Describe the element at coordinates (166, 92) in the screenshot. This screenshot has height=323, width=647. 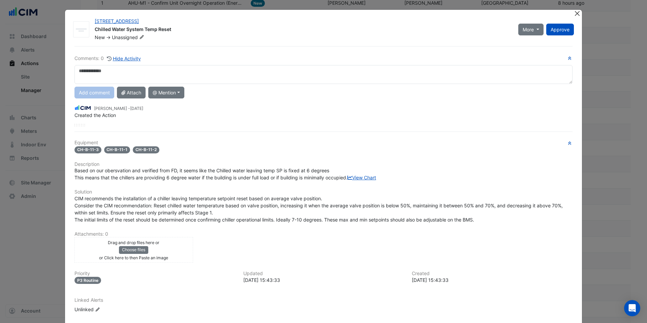
I see `button: @ Mention` at that location.